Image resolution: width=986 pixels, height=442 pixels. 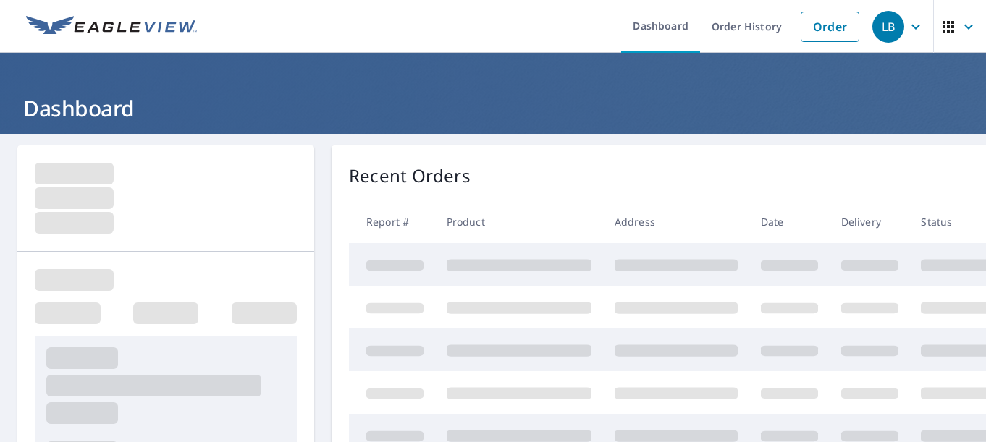 I want to click on th: Delivery, so click(x=869, y=221).